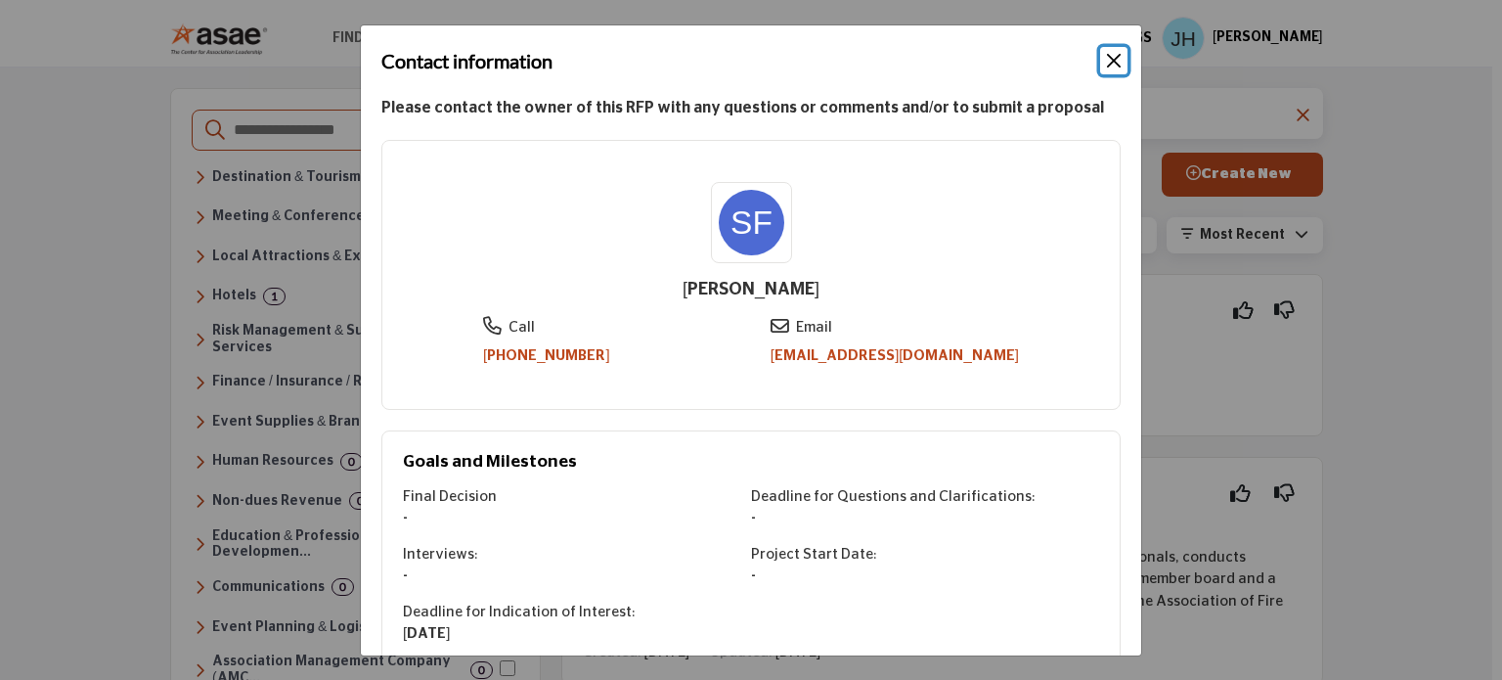  What do you see at coordinates (1114, 61) in the screenshot?
I see `button: Close` at bounding box center [1114, 61].